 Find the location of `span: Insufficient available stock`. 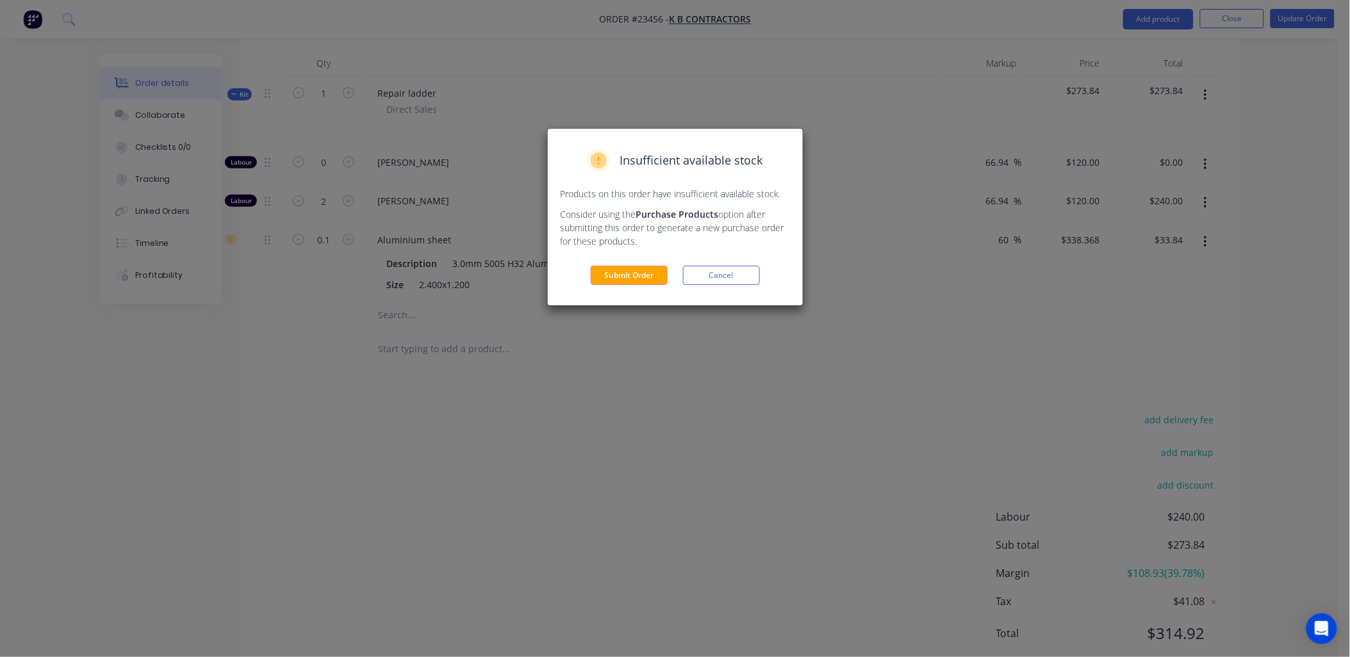

span: Insufficient available stock is located at coordinates (691, 160).